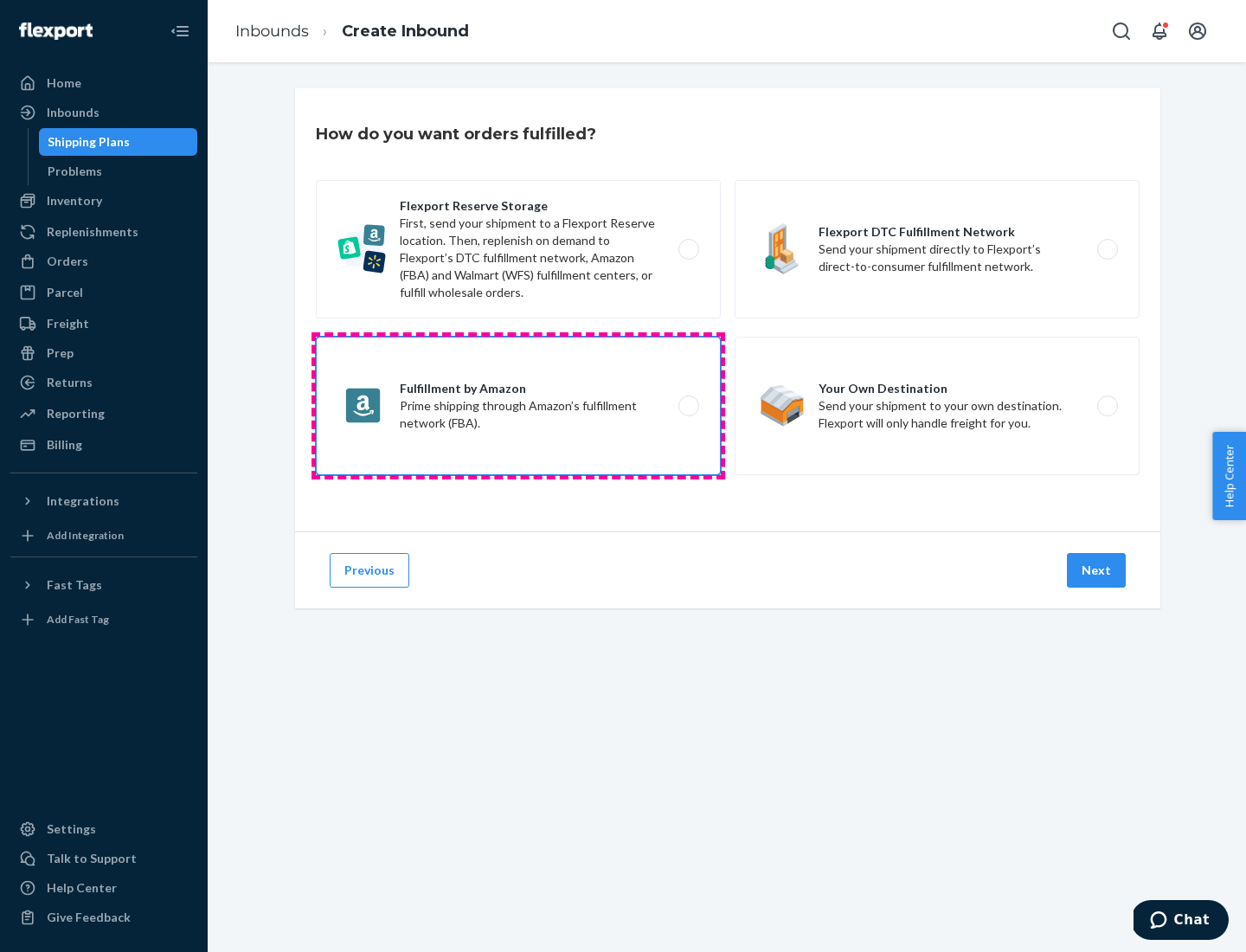 This screenshot has width=1246, height=952. Describe the element at coordinates (68, 261) in the screenshot. I see `div: Orders` at that location.